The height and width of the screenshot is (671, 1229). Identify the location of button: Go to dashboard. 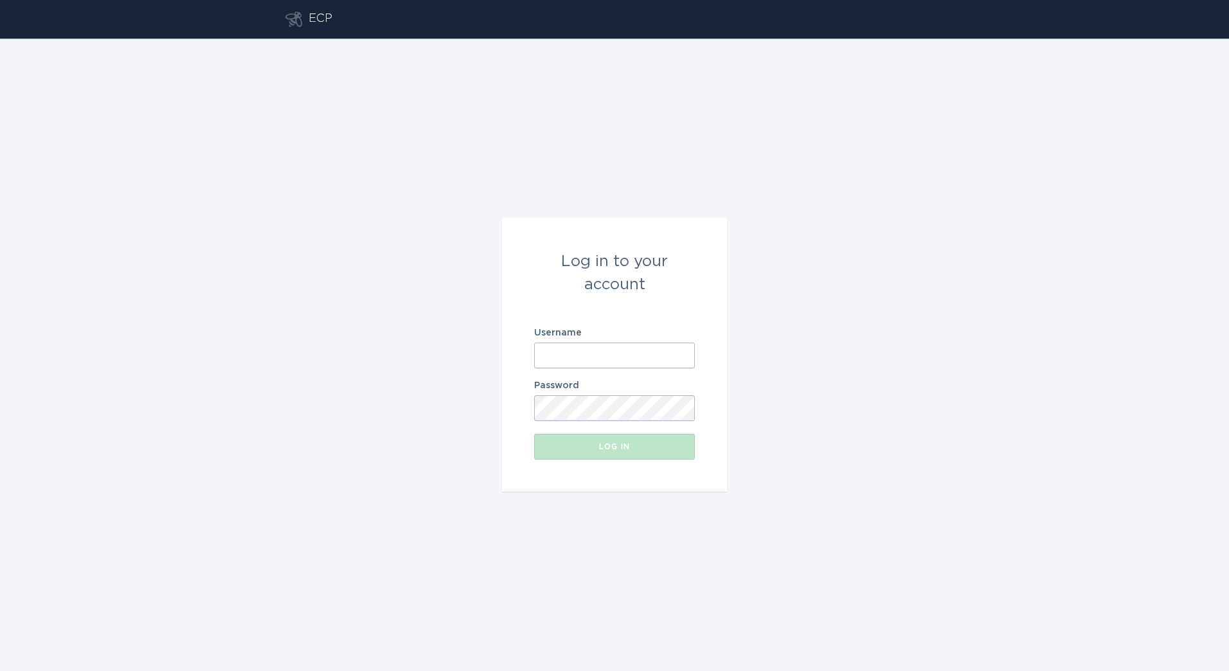
(294, 19).